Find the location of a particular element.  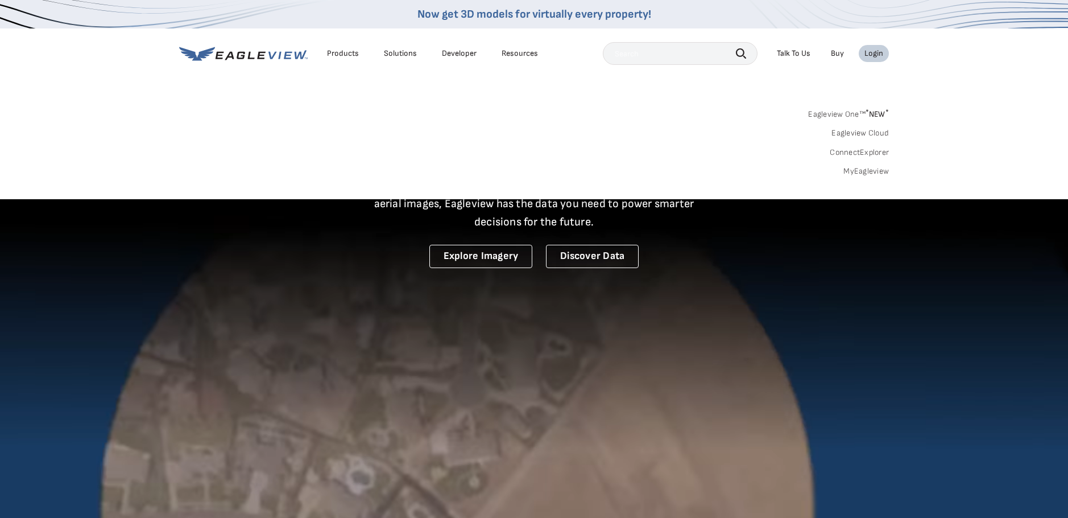

div: Resources is located at coordinates (520, 53).